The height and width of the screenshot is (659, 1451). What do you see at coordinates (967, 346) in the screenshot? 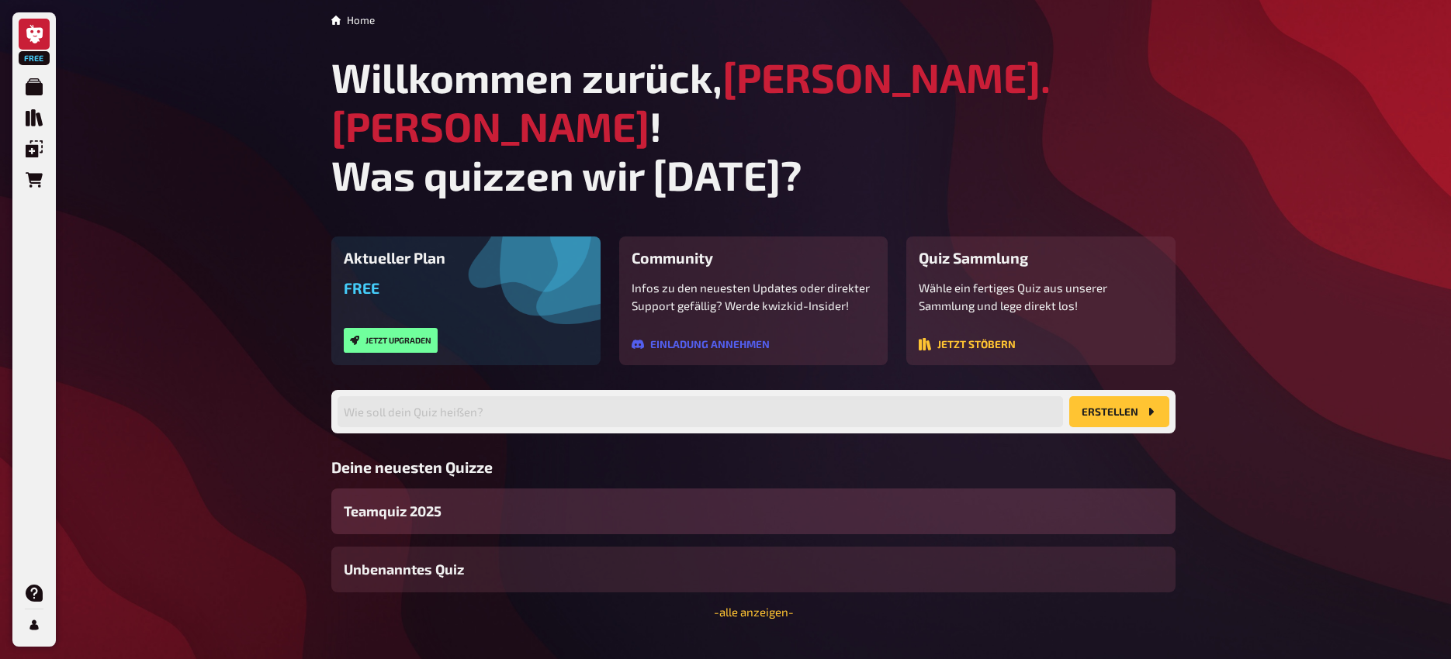
I see `a: Jetzt stöbern` at bounding box center [967, 346].